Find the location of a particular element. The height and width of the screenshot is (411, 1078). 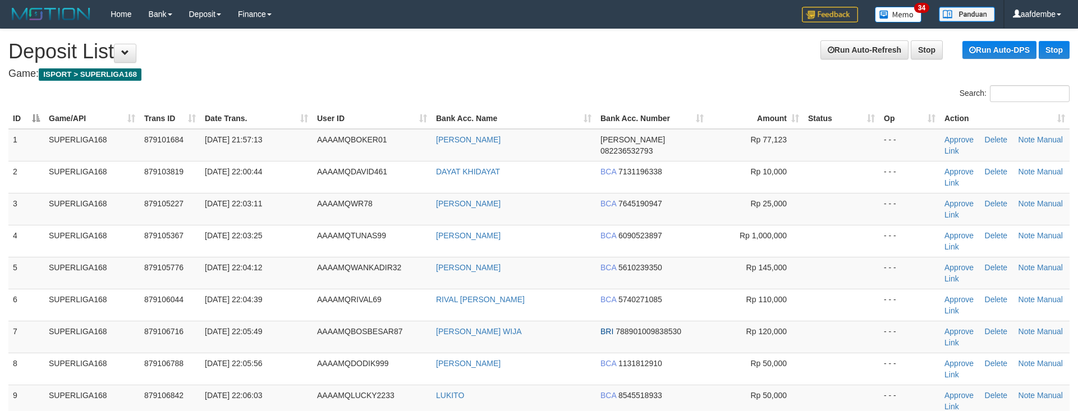

span: BRI is located at coordinates (606, 332).